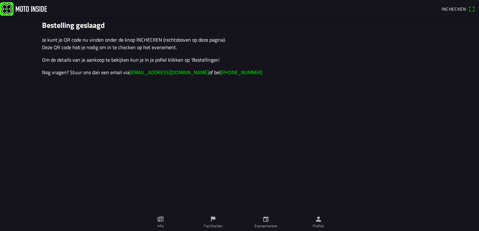 This screenshot has width=479, height=231. What do you see at coordinates (266, 219) in the screenshot?
I see `ion-icon: kalender` at bounding box center [266, 219].